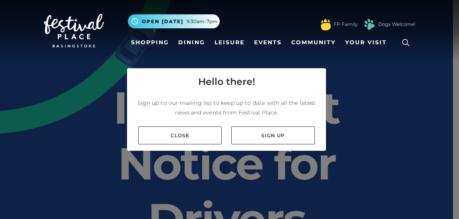  What do you see at coordinates (226, 82) in the screenshot?
I see `h4: Hello there!` at bounding box center [226, 82].